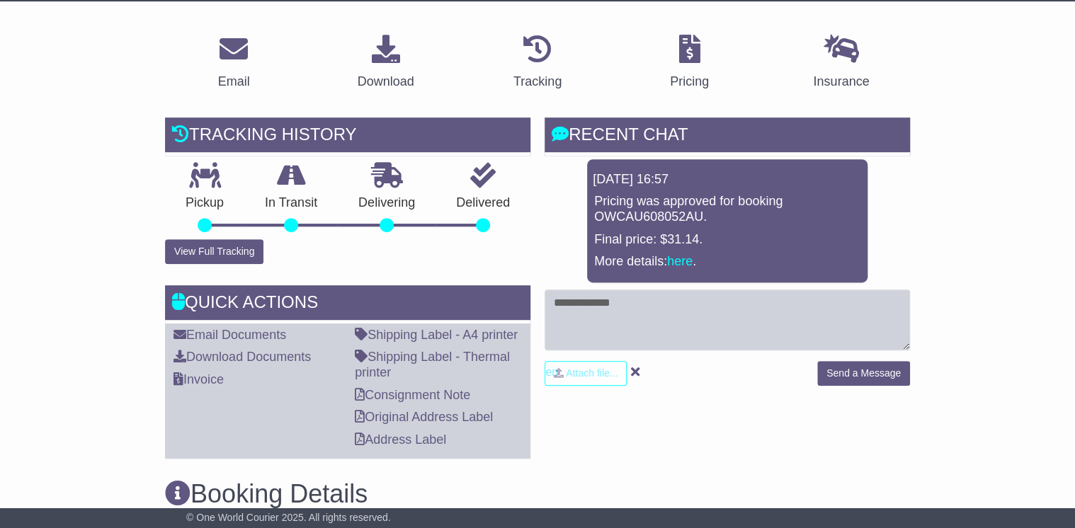  Describe the element at coordinates (400, 440) in the screenshot. I see `a: Address Label` at that location.